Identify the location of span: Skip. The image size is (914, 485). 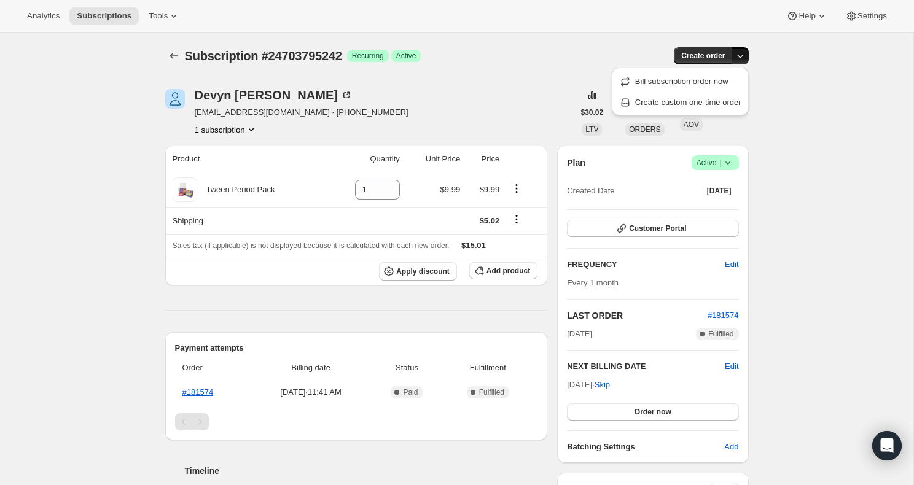
(602, 385).